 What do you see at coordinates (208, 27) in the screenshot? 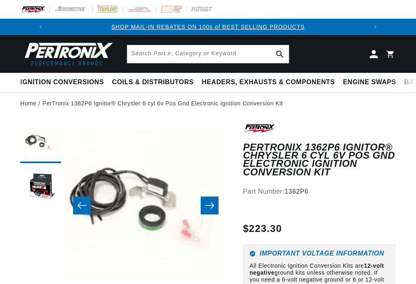
I see `div: 1 of 2` at bounding box center [208, 27].